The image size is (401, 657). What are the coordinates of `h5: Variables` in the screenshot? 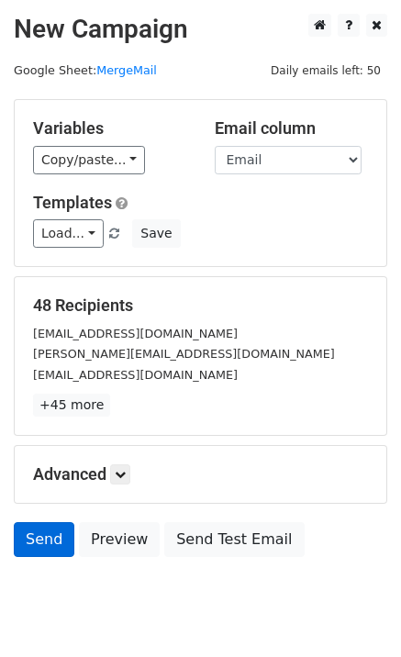 It's located at (110, 128).